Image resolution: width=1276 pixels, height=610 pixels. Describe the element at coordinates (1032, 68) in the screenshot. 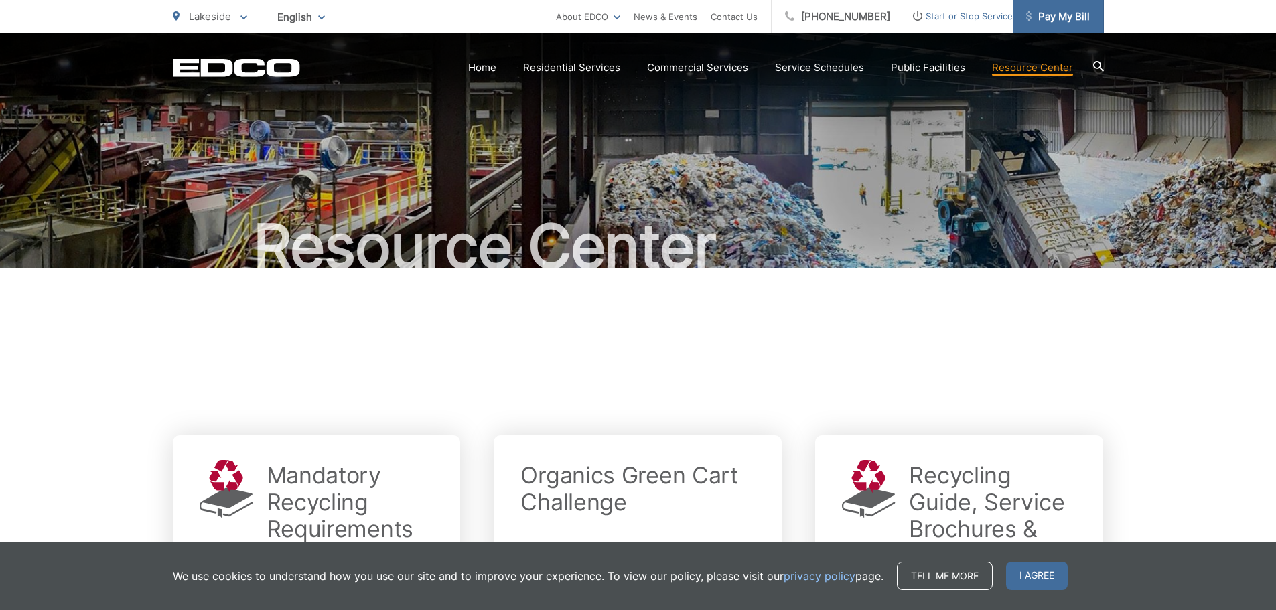

I see `a: Resource Center` at that location.